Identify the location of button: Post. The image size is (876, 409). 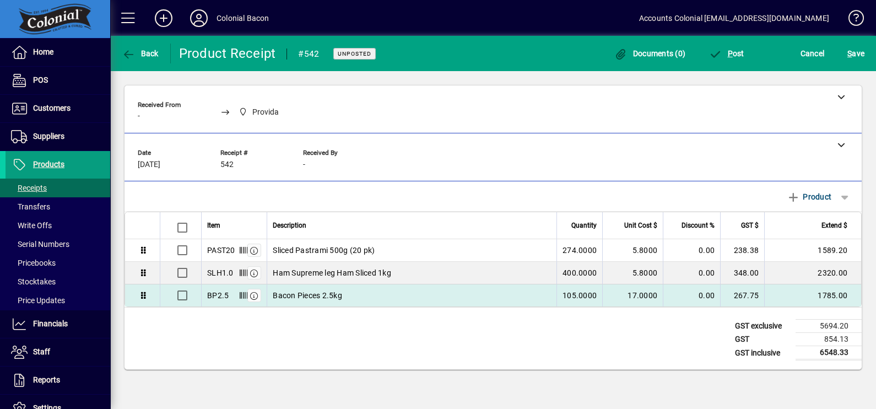
(726, 53).